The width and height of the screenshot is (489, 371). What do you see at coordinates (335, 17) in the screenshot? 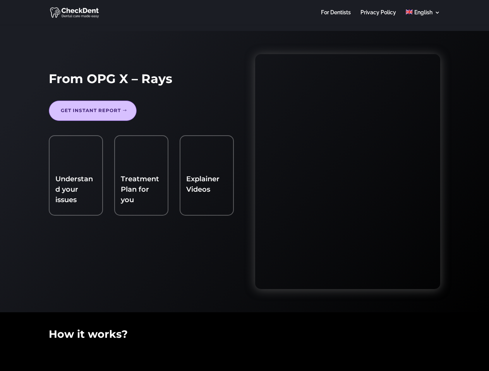
I see `a: For Dentists` at bounding box center [335, 17].